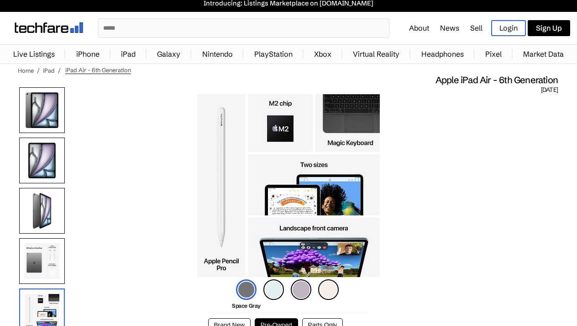 The height and width of the screenshot is (326, 577). What do you see at coordinates (323, 54) in the screenshot?
I see `a: Xbox` at bounding box center [323, 54].